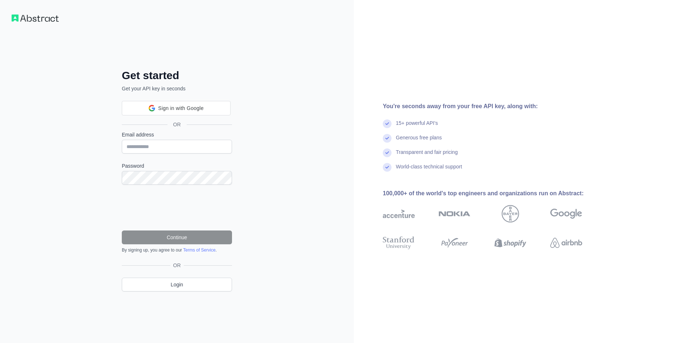 The height and width of the screenshot is (343, 696). I want to click on h2: Get started, so click(177, 75).